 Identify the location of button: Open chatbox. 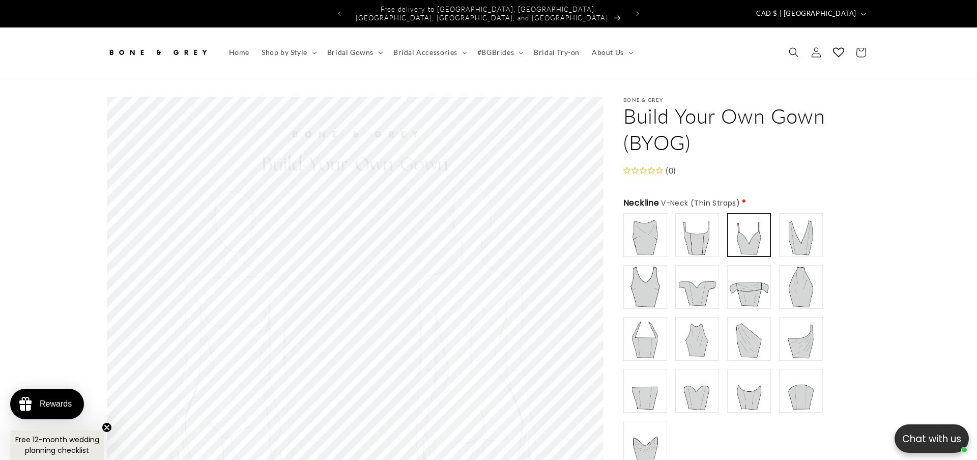
(932, 439).